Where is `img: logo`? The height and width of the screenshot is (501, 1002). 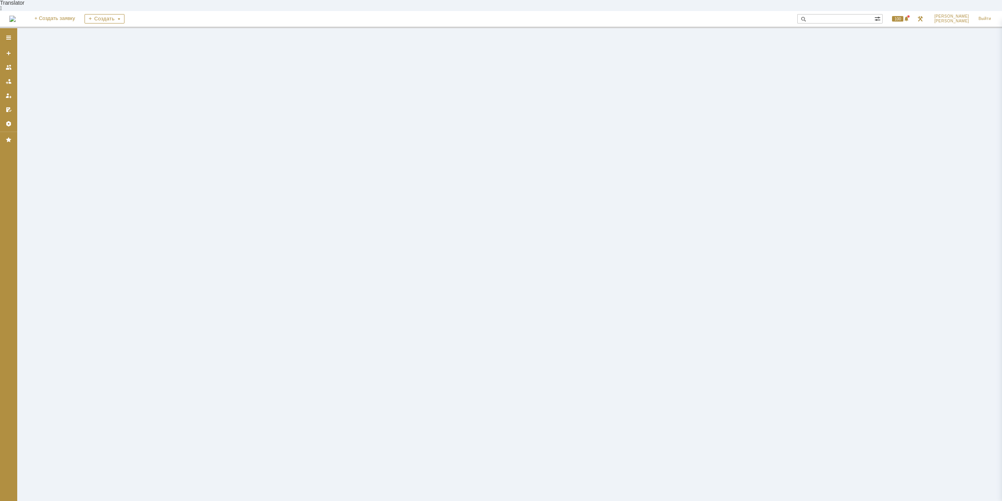
img: logo is located at coordinates (13, 19).